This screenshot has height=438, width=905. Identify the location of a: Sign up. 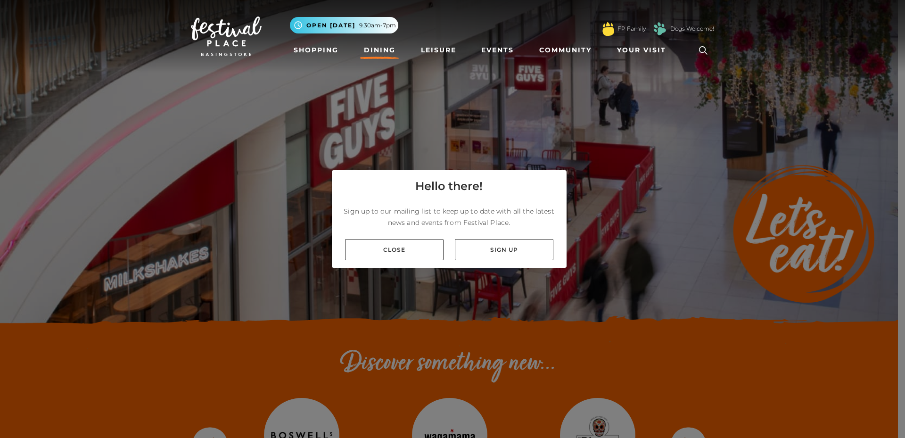
(504, 249).